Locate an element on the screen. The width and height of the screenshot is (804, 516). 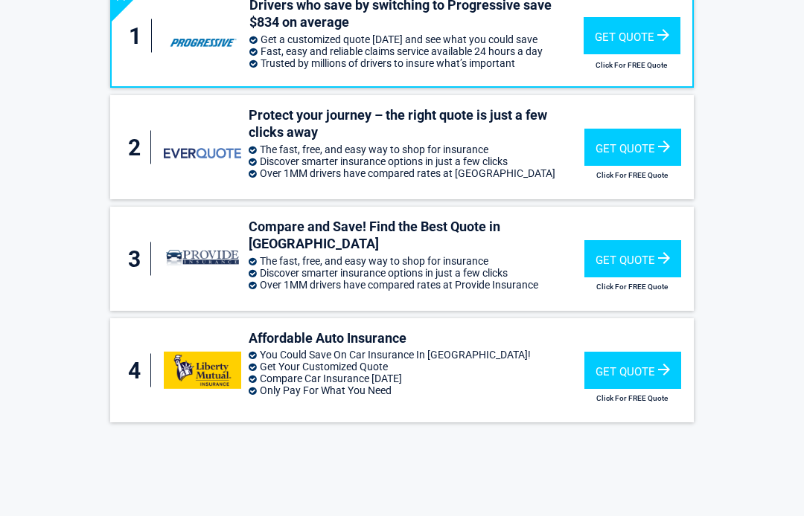
li: Fast, easy and reliable claims service available 24 hours a day is located at coordinates (416, 51).